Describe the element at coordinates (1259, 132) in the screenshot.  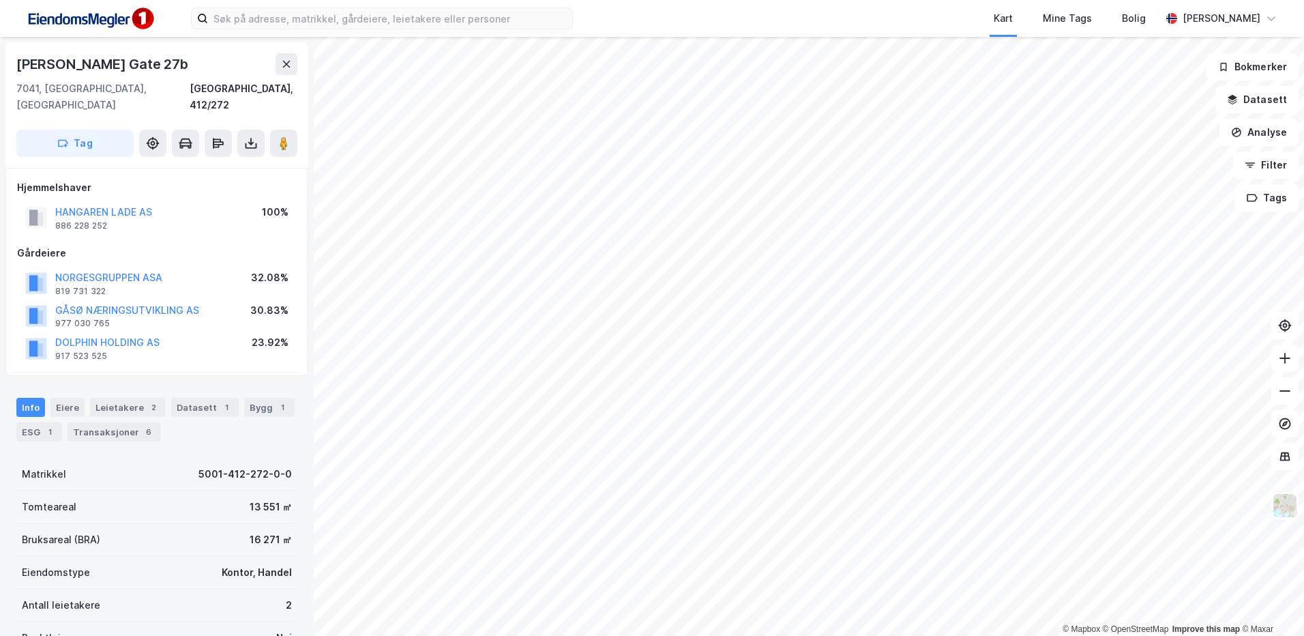
I see `button: Analyse` at that location.